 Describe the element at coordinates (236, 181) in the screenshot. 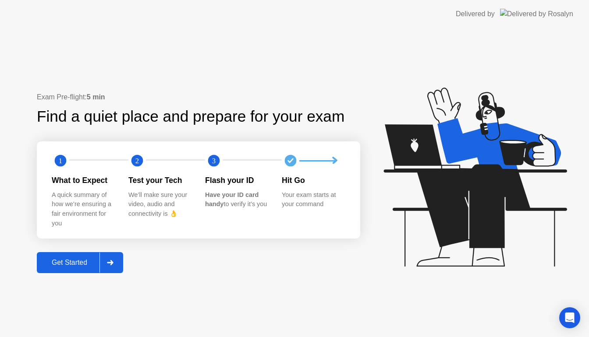

I see `div: Flash your ID` at that location.